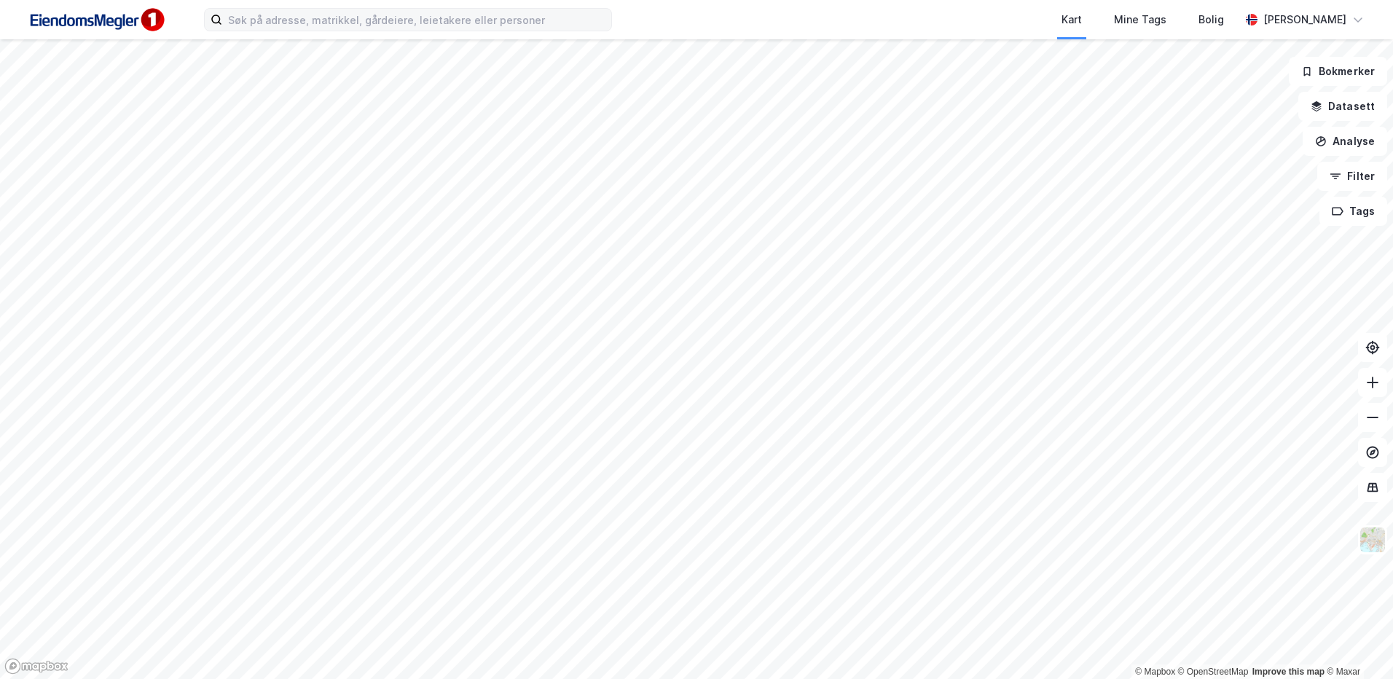 The width and height of the screenshot is (1393, 679). Describe the element at coordinates (1155, 672) in the screenshot. I see `a: Mapbox` at that location.